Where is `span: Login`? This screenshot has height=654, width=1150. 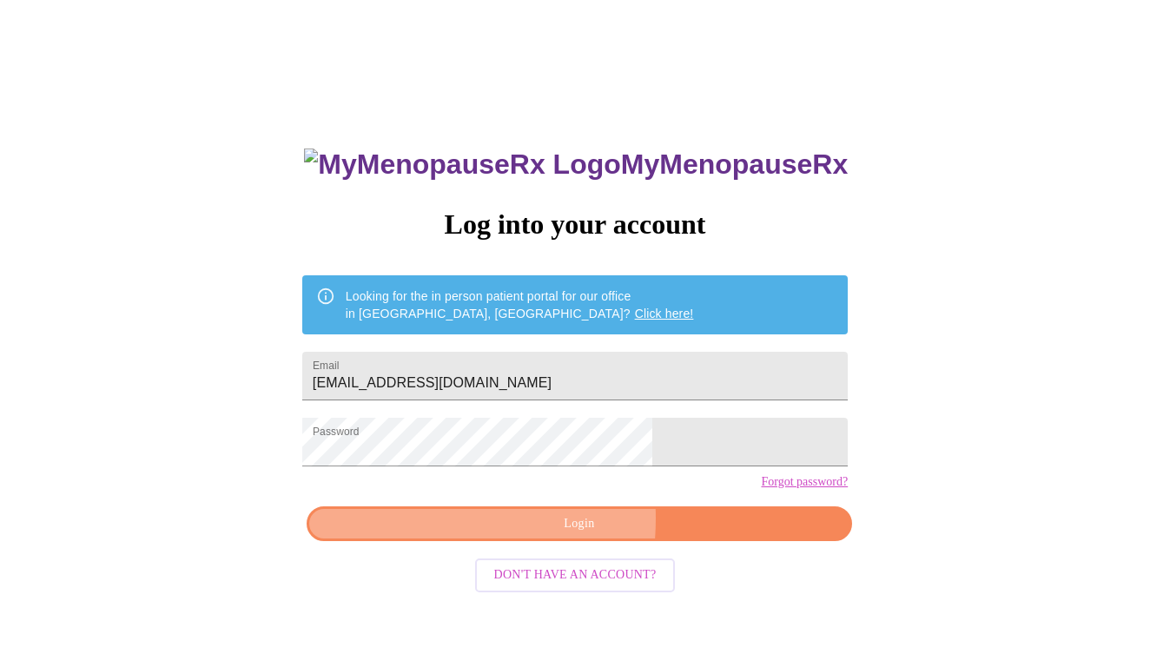
span: Login is located at coordinates (579, 524).